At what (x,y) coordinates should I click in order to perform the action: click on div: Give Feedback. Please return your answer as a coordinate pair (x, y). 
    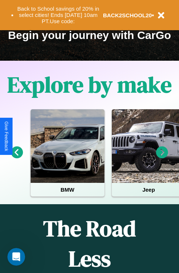
    Looking at the image, I should click on (6, 136).